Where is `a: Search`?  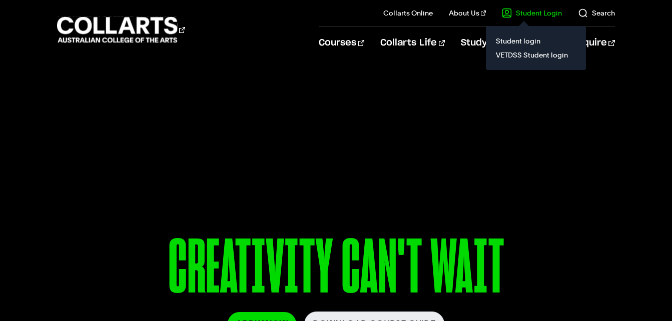 a: Search is located at coordinates (596, 13).